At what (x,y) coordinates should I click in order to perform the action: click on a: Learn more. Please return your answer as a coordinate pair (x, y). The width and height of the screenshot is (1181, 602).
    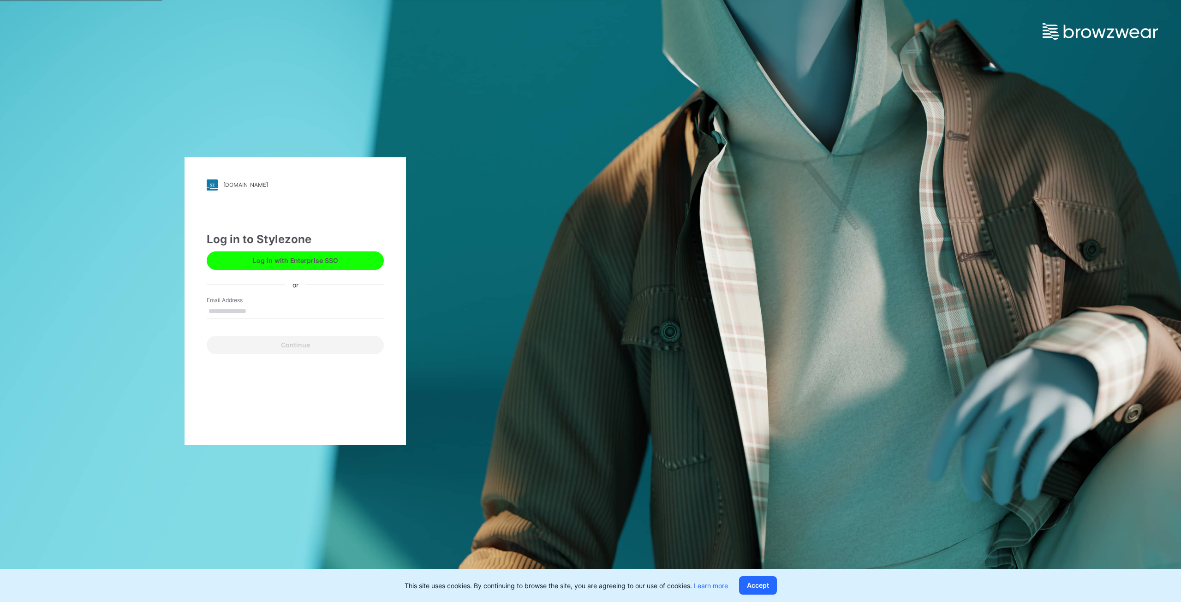
    Looking at the image, I should click on (711, 585).